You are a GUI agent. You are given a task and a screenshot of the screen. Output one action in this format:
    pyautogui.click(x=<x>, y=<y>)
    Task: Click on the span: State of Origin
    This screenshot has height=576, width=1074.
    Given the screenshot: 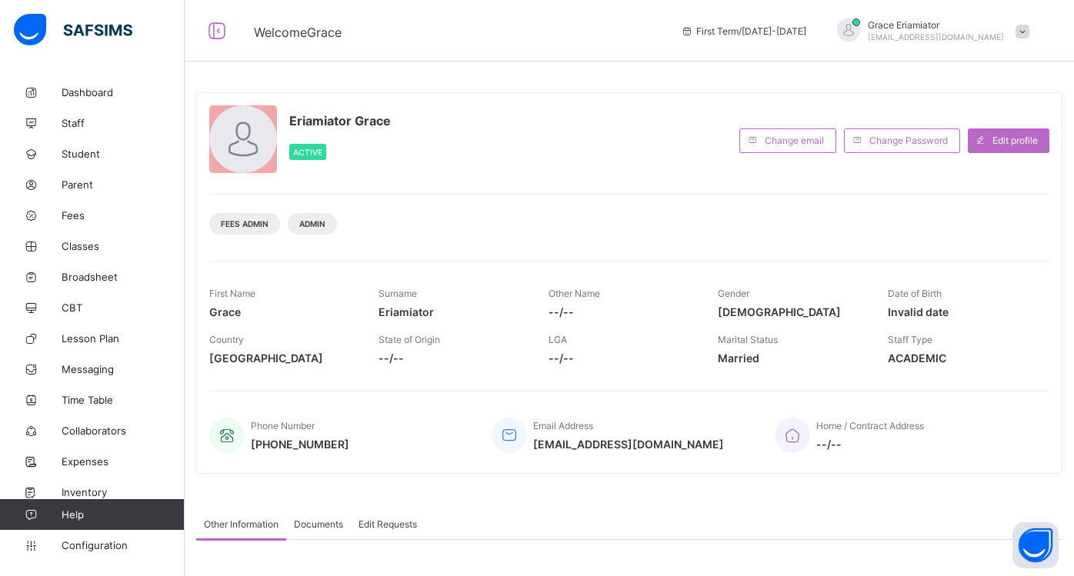 What is the action you would take?
    pyautogui.click(x=409, y=339)
    